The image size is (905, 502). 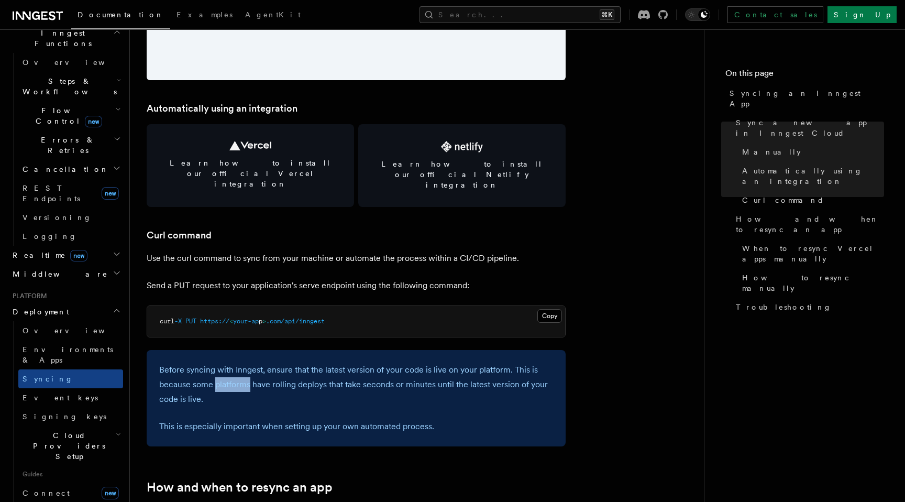 What do you see at coordinates (807, 307) in the screenshot?
I see `a: Troubleshooting` at bounding box center [807, 307].